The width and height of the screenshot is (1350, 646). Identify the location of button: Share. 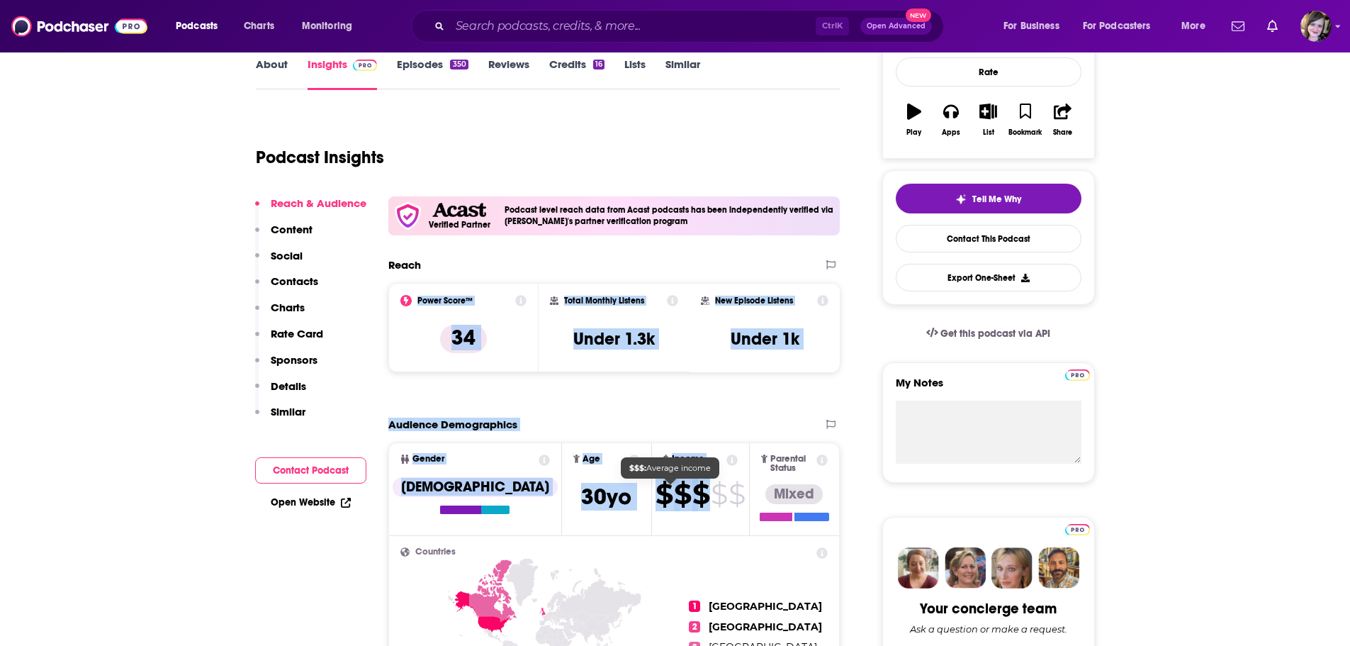
(1063, 120).